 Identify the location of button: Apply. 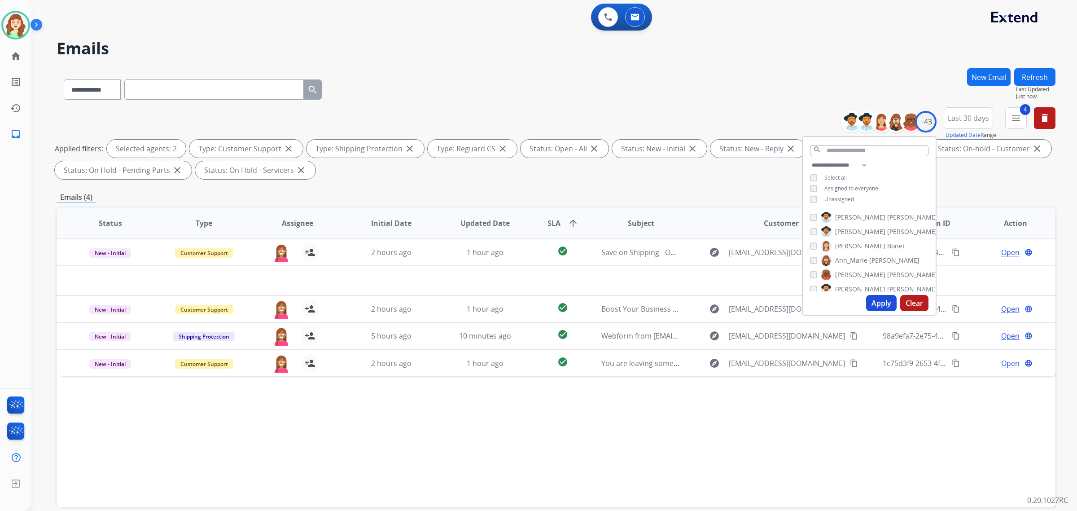
(881, 303).